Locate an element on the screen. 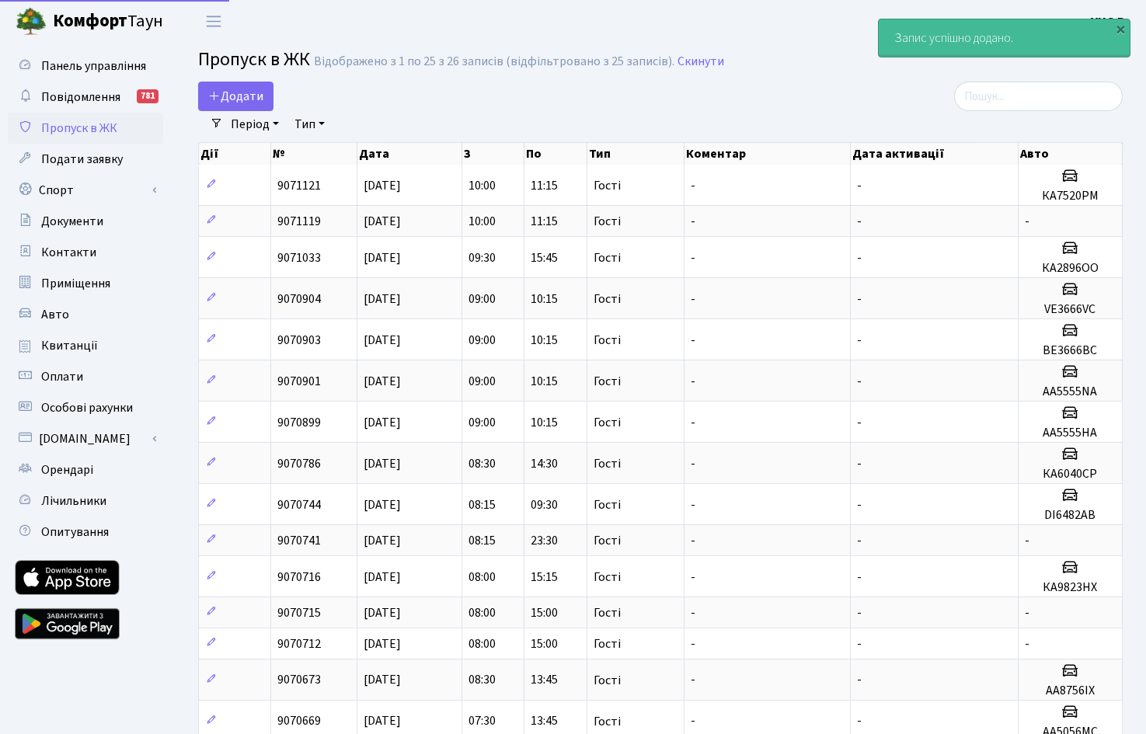 This screenshot has width=1146, height=734. span: Таун is located at coordinates (108, 22).